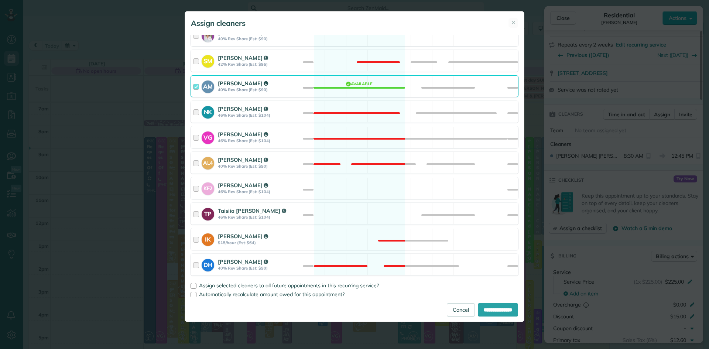 Image resolution: width=709 pixels, height=349 pixels. Describe the element at coordinates (208, 111) in the screenshot. I see `strong: NK` at that location.